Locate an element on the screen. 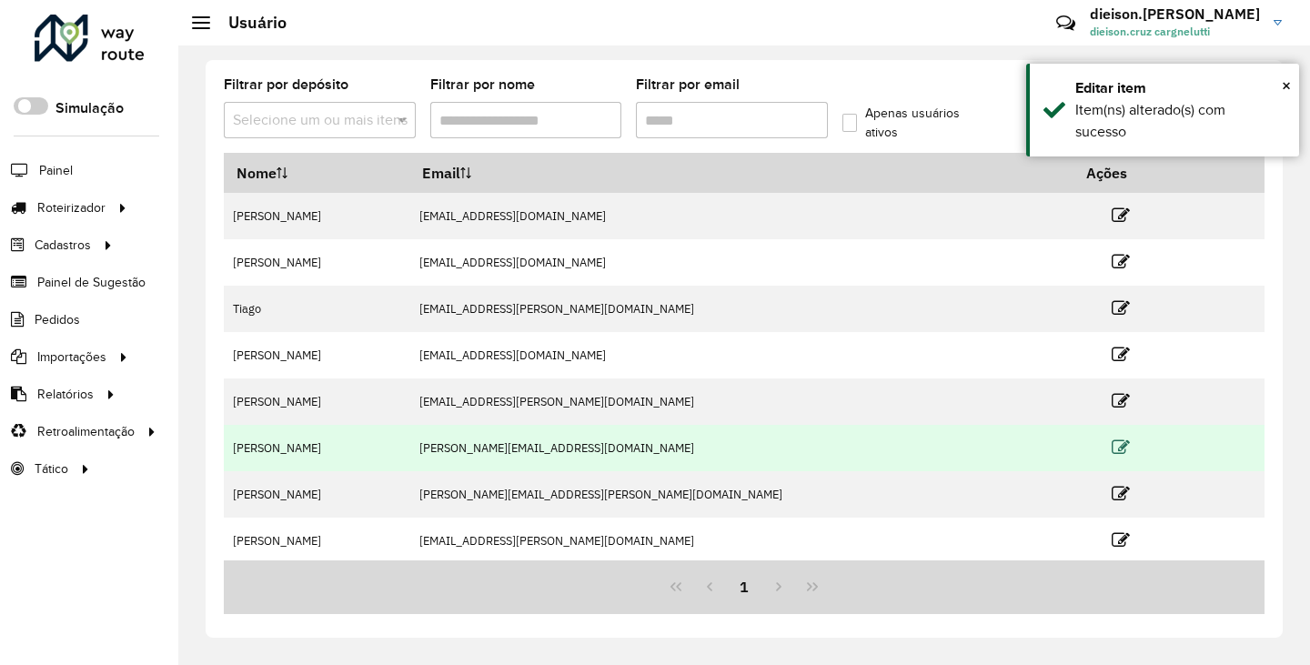  label: Filtrar por depósito is located at coordinates (286, 85).